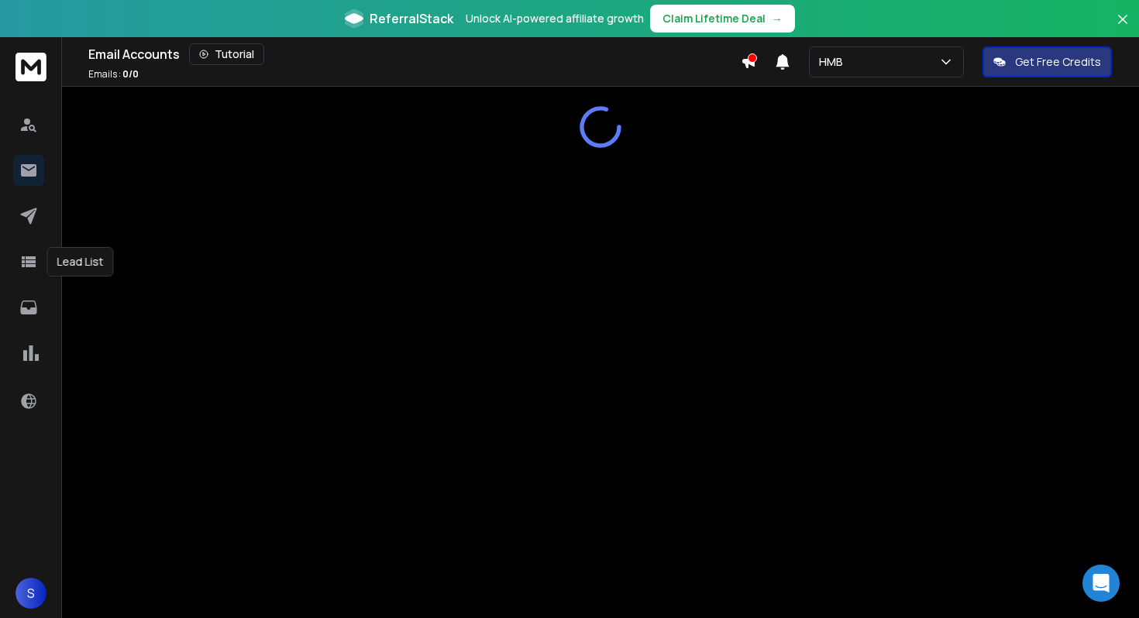 The width and height of the screenshot is (1139, 618). What do you see at coordinates (1047, 62) in the screenshot?
I see `button: Get Free Credits` at bounding box center [1047, 62].